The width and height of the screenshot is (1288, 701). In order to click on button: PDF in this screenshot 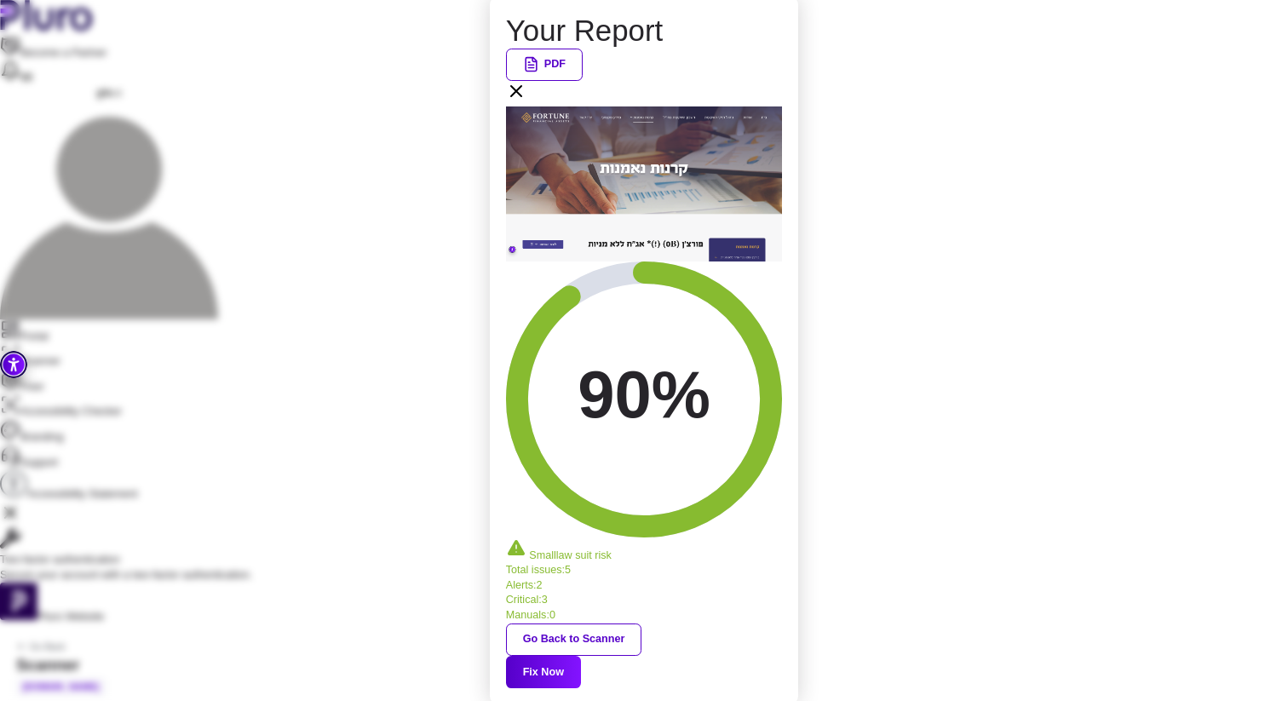, I will do `click(544, 65)`.